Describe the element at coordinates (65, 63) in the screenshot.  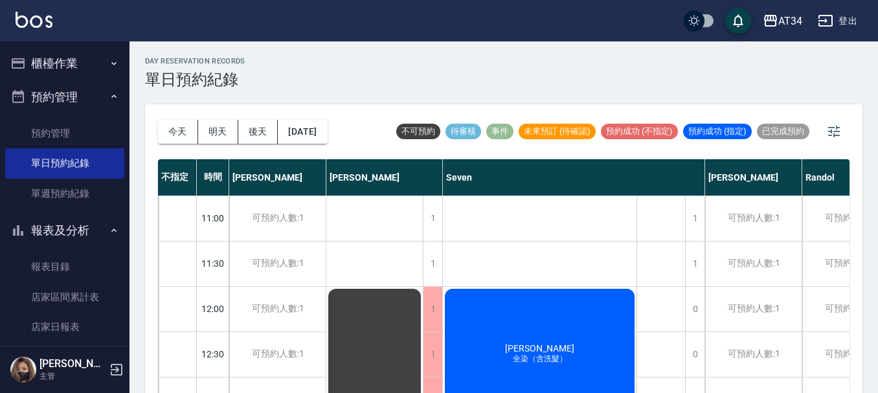
I see `button: 櫃檯作業` at that location.